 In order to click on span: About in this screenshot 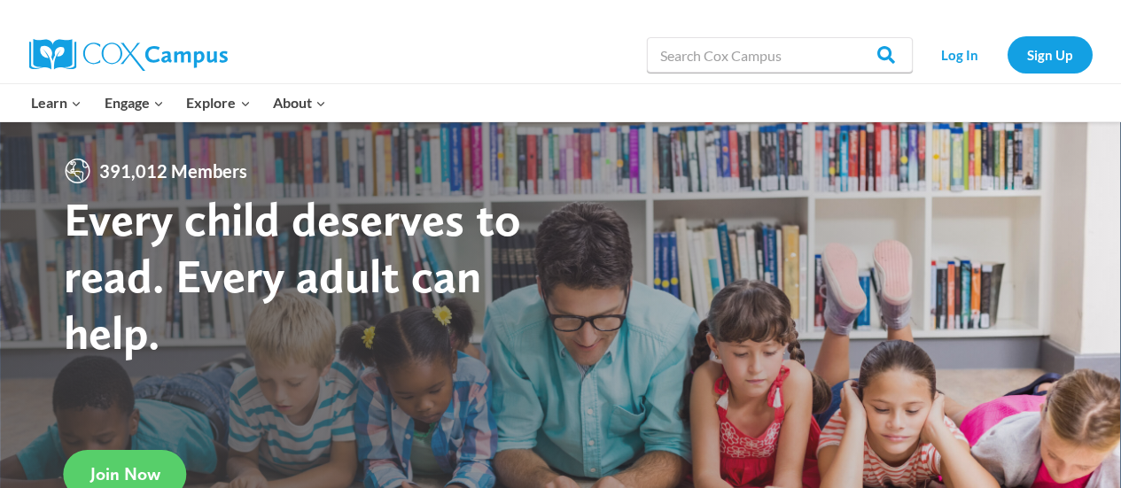, I will do `click(300, 103)`.